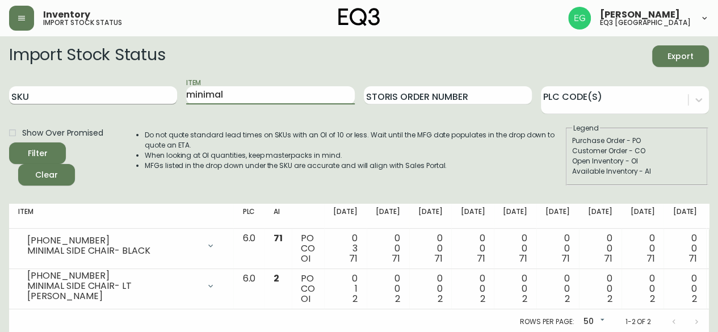 Image resolution: width=718 pixels, height=332 pixels. I want to click on div: 50, so click(592, 322).